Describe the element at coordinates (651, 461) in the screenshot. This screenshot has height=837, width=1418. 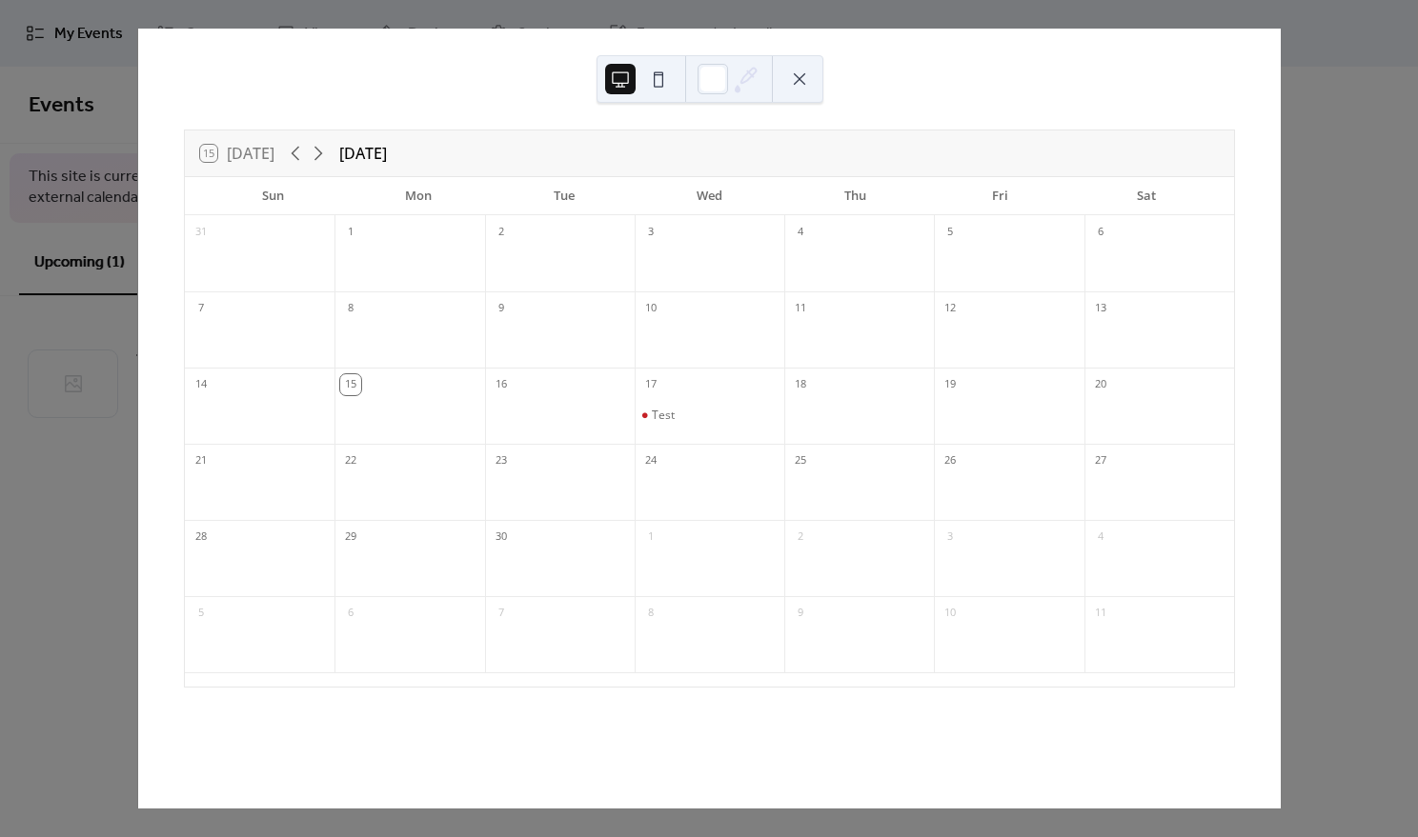
I see `div: 24` at that location.